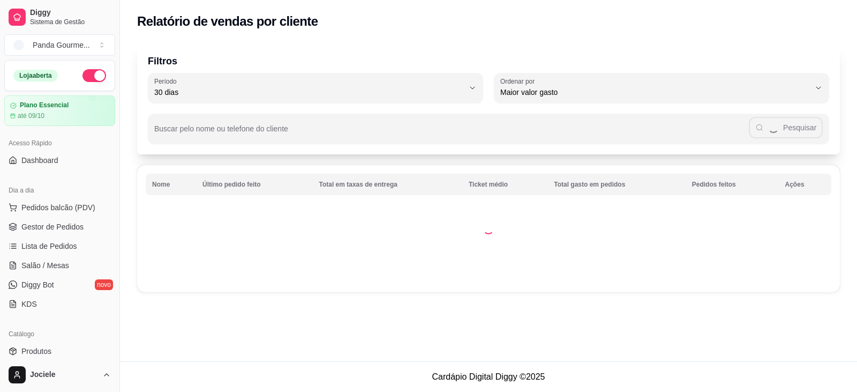  I want to click on a: Plano Essencialaté 09/10, so click(59, 110).